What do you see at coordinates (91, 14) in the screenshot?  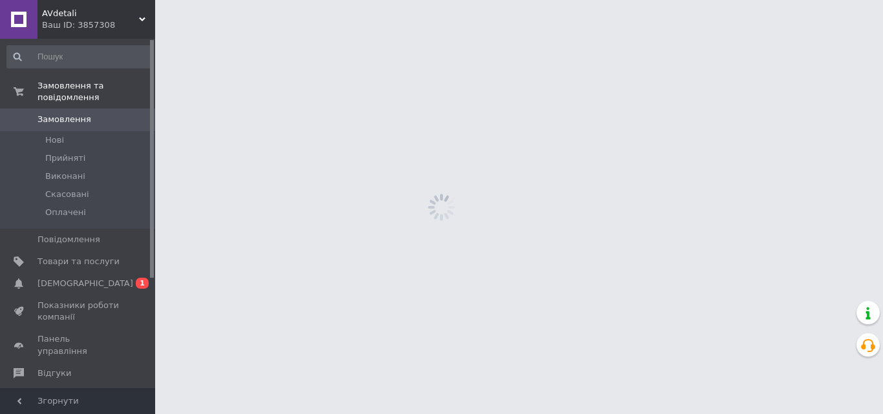 I see `span: AVdetali` at bounding box center [91, 14].